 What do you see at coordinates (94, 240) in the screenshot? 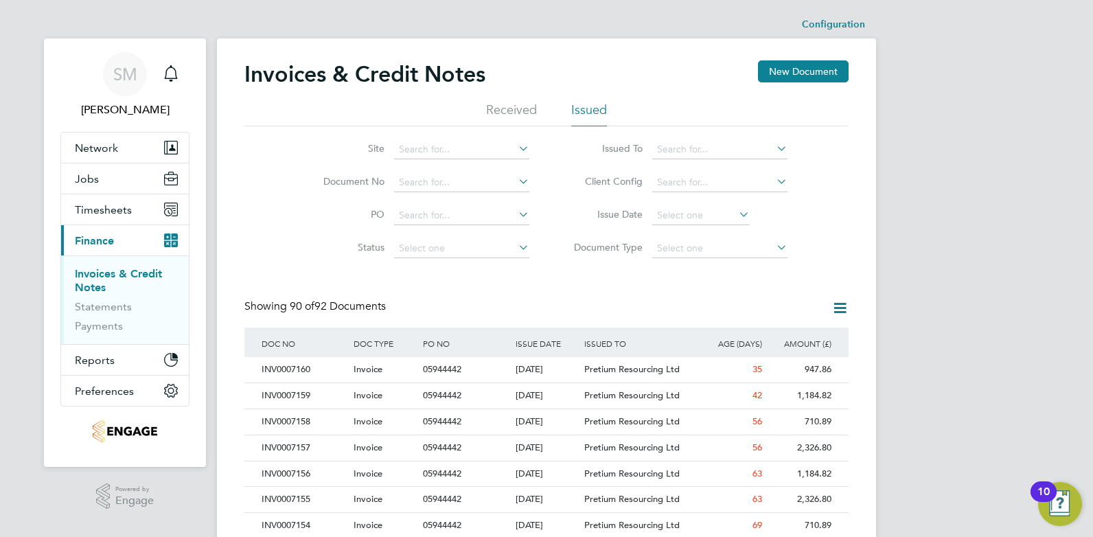
I see `span: Finance` at bounding box center [94, 240].